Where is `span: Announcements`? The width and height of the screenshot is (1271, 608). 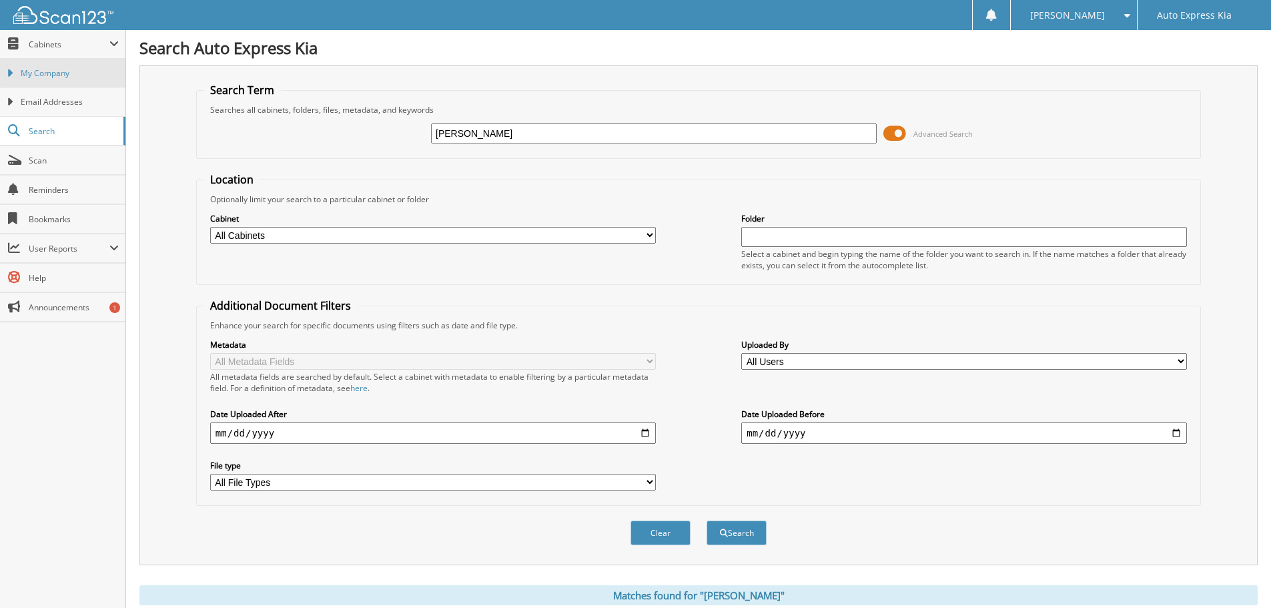 span: Announcements is located at coordinates (73, 307).